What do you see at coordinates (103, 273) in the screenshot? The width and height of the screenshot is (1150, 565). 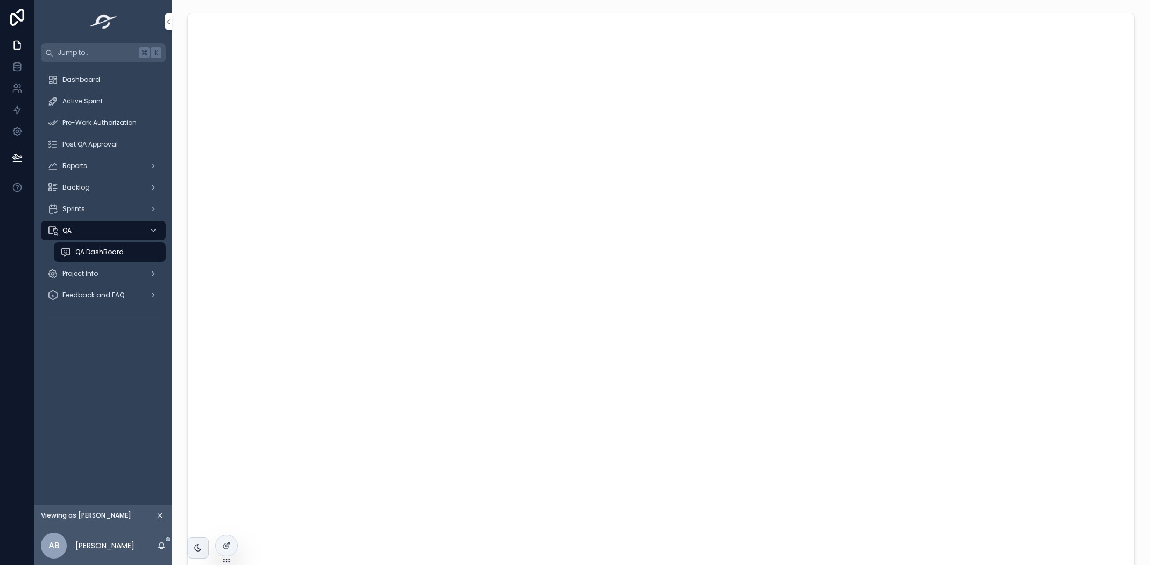 I see `a: Project Info` at bounding box center [103, 273].